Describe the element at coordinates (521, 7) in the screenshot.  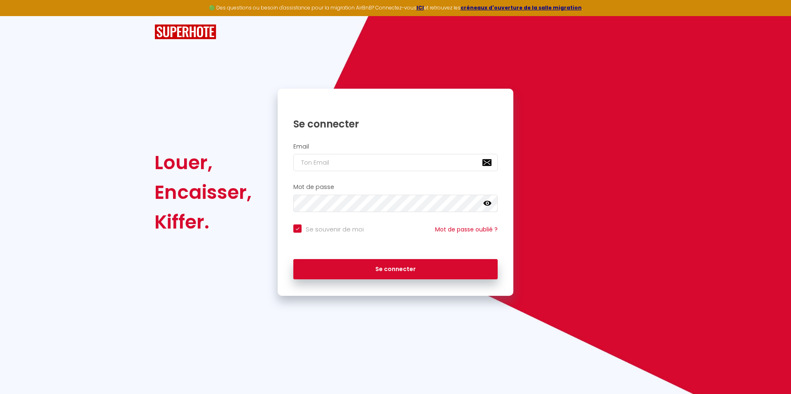
I see `strong: créneaux d'ouverture de la salle migration` at that location.